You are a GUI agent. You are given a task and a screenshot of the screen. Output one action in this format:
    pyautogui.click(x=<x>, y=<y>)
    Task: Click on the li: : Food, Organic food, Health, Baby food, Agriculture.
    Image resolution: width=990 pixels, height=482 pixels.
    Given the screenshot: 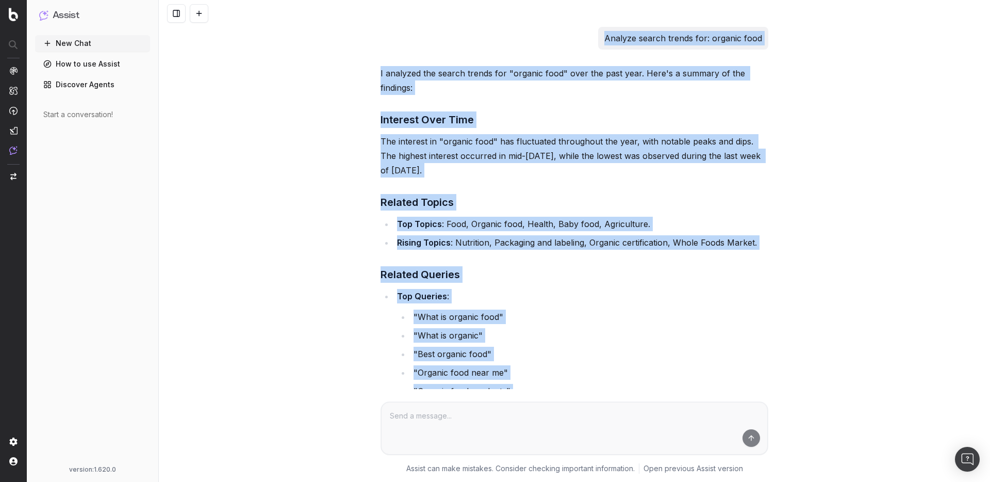 What is the action you would take?
    pyautogui.click(x=581, y=224)
    